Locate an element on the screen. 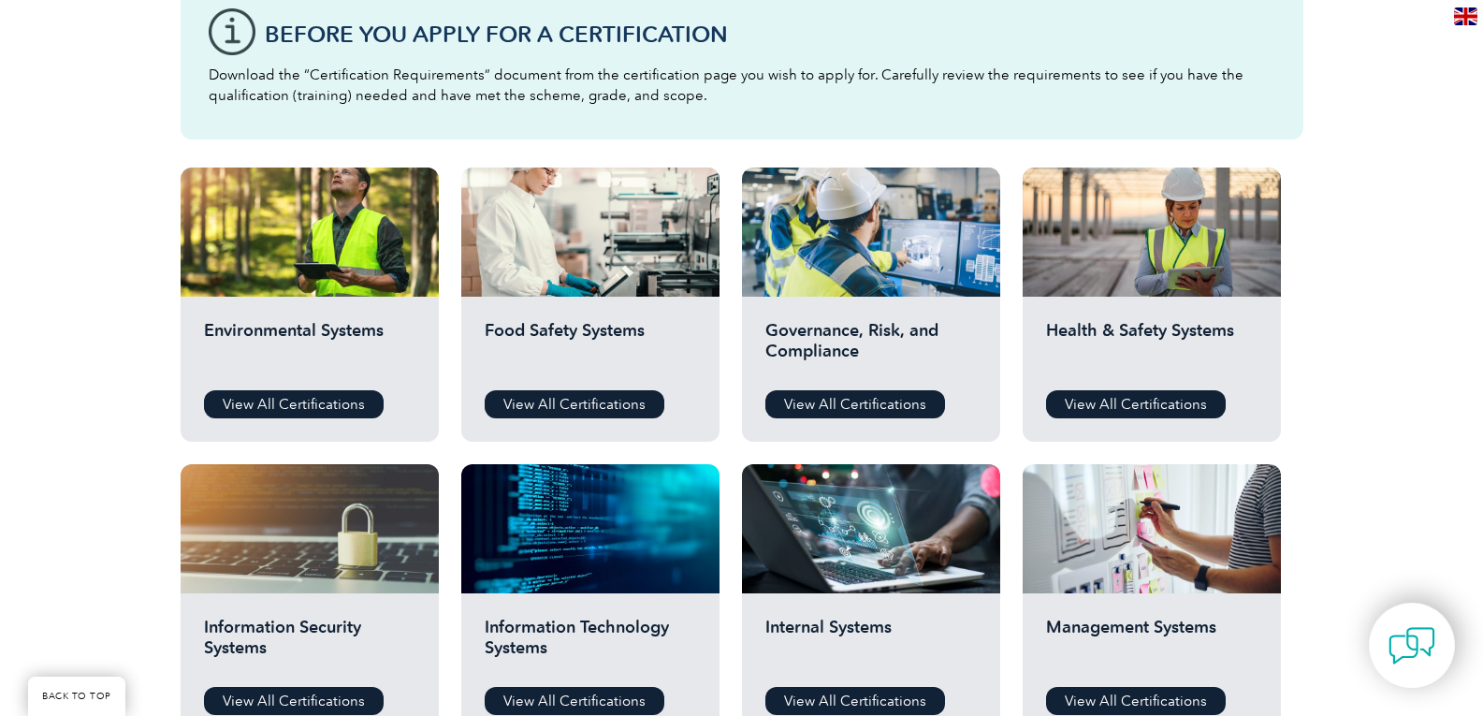  h2: Internal Systems is located at coordinates (871, 645).